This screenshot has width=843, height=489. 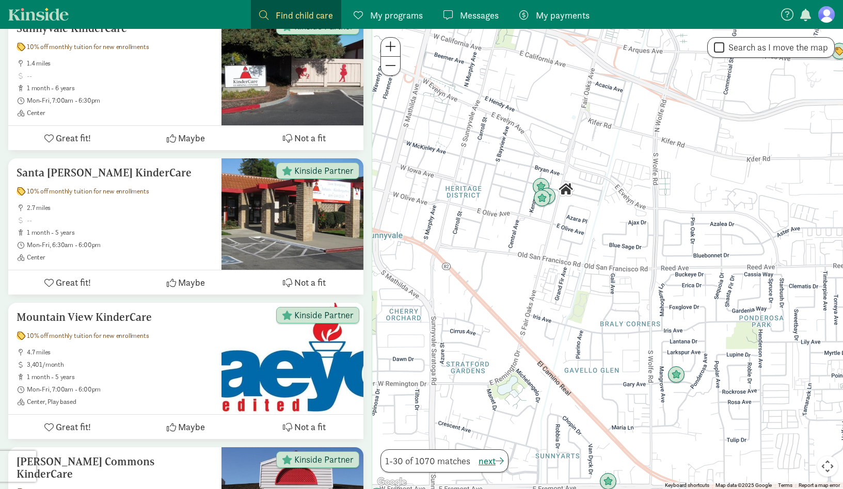 What do you see at coordinates (785, 485) in the screenshot?
I see `a: Terms (opens in new tab)` at bounding box center [785, 485].